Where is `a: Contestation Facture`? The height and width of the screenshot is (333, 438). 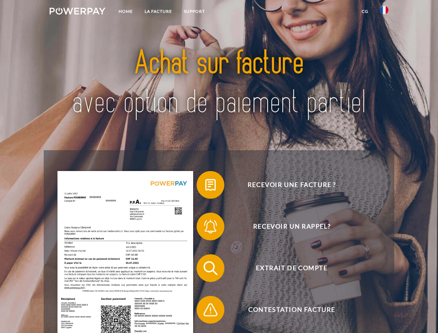 a: Contestation Facture is located at coordinates (287, 310).